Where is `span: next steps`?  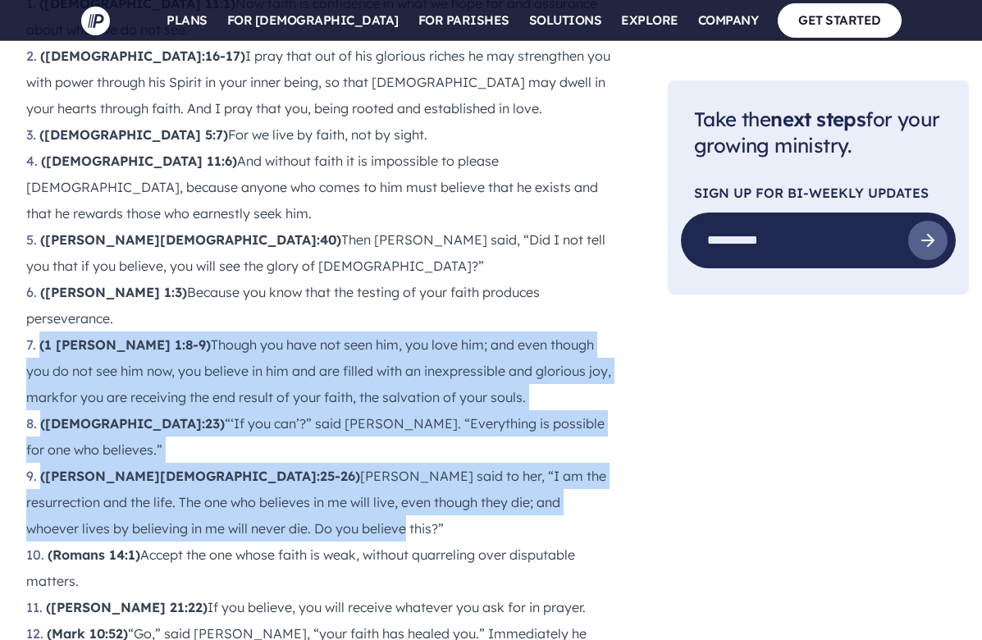 span: next steps is located at coordinates (818, 119).